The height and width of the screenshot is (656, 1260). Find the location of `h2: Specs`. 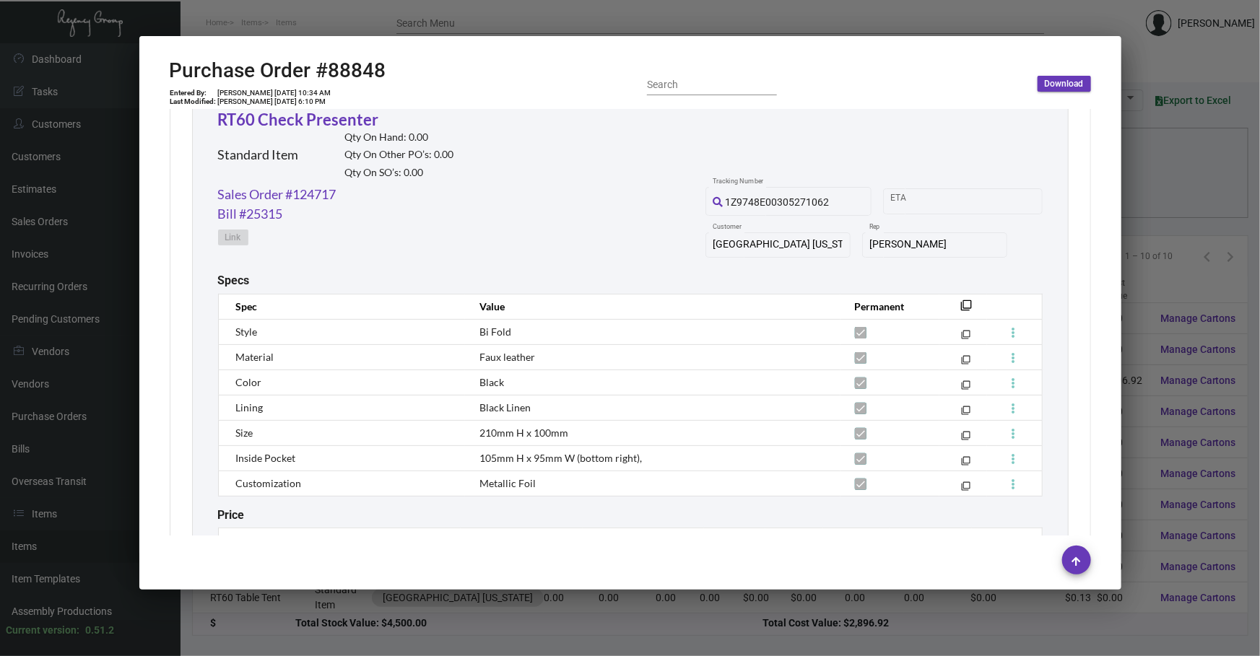

h2: Specs is located at coordinates (234, 280).